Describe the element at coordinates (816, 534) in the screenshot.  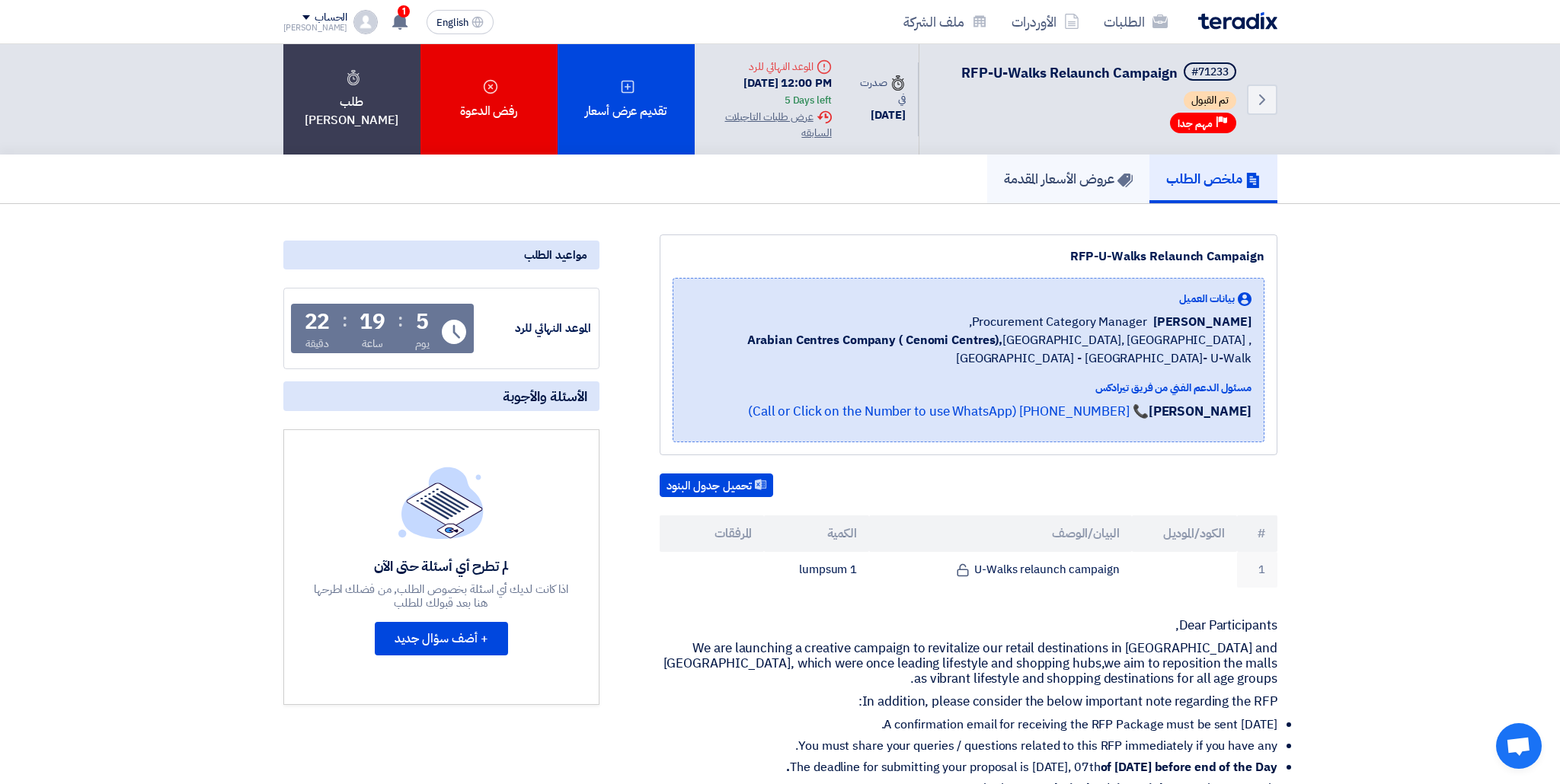
I see `th: الكمية` at that location.